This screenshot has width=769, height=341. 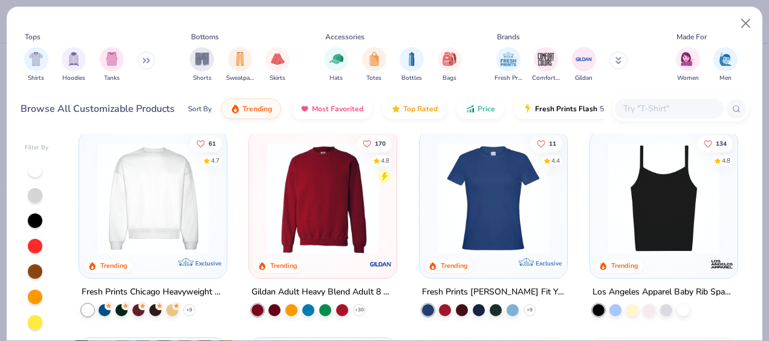 What do you see at coordinates (412, 59) in the screenshot?
I see `img: Bottles Image` at bounding box center [412, 59].